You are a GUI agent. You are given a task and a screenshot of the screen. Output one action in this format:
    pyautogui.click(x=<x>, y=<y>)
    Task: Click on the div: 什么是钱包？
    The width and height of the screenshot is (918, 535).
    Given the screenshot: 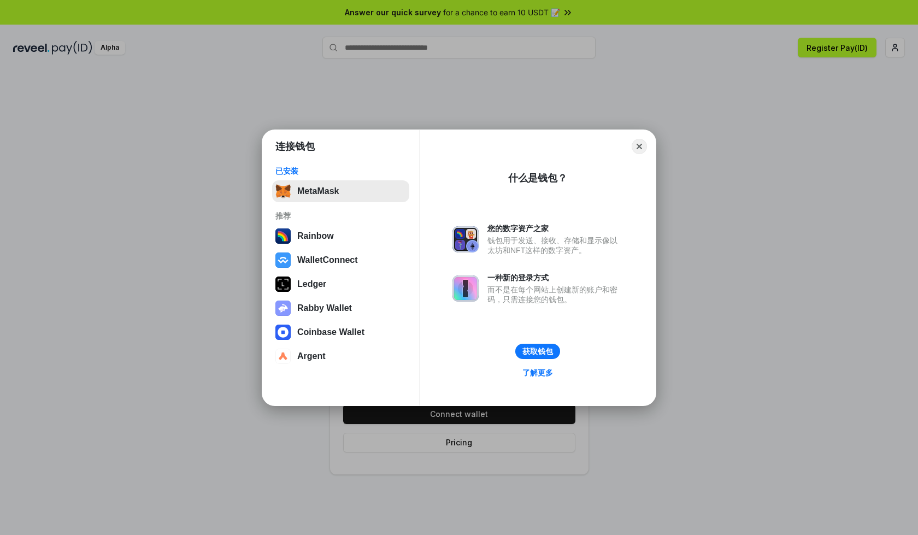 What is the action you would take?
    pyautogui.click(x=538, y=178)
    